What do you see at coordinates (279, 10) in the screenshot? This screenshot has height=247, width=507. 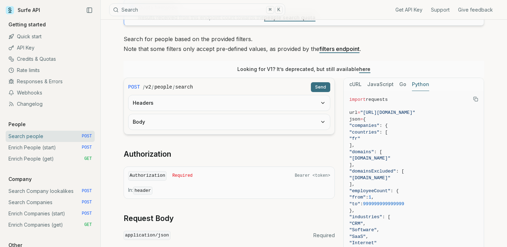 I see `kbd: K` at bounding box center [279, 10].